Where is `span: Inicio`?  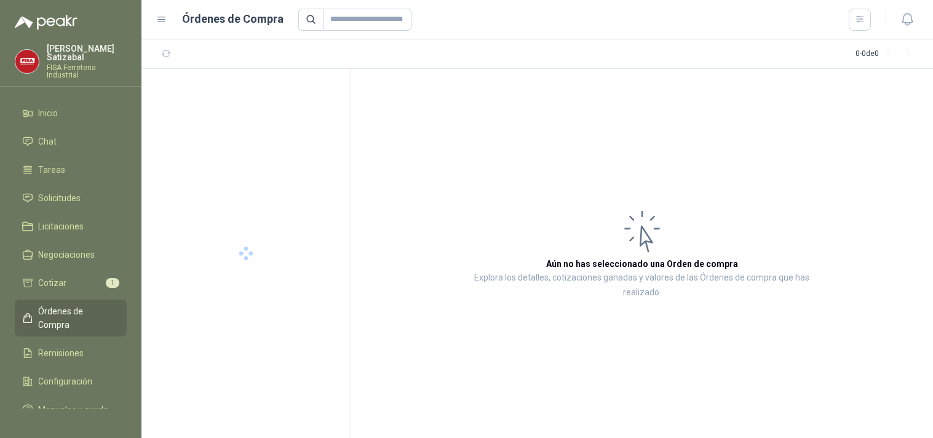
span: Inicio is located at coordinates (48, 113).